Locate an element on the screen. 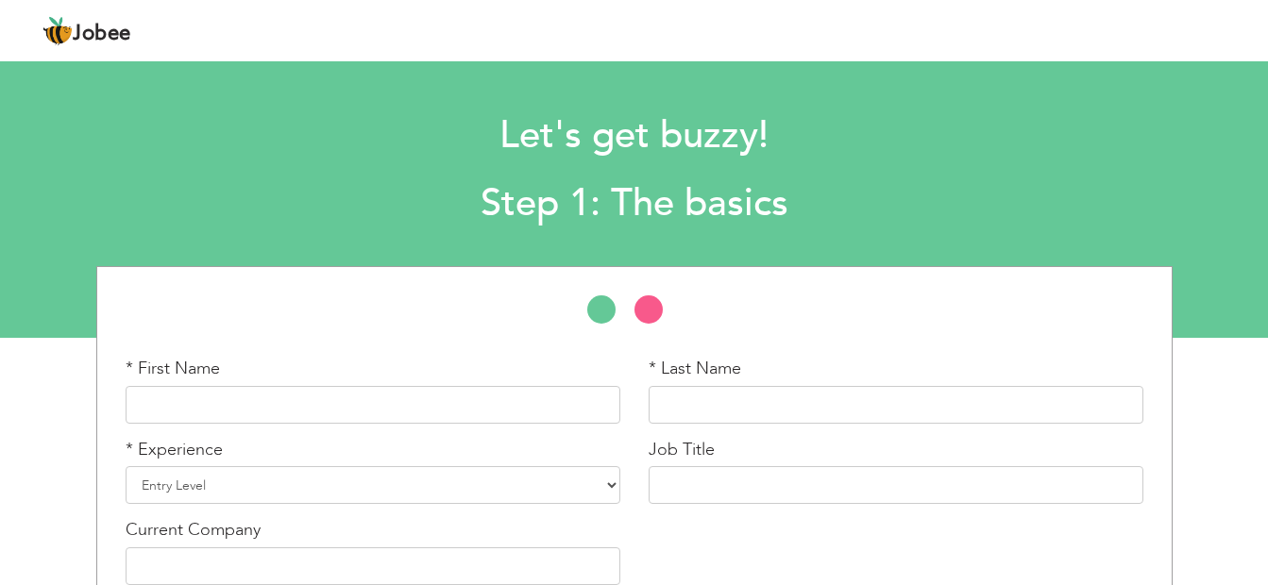  label: * Experience is located at coordinates (174, 450).